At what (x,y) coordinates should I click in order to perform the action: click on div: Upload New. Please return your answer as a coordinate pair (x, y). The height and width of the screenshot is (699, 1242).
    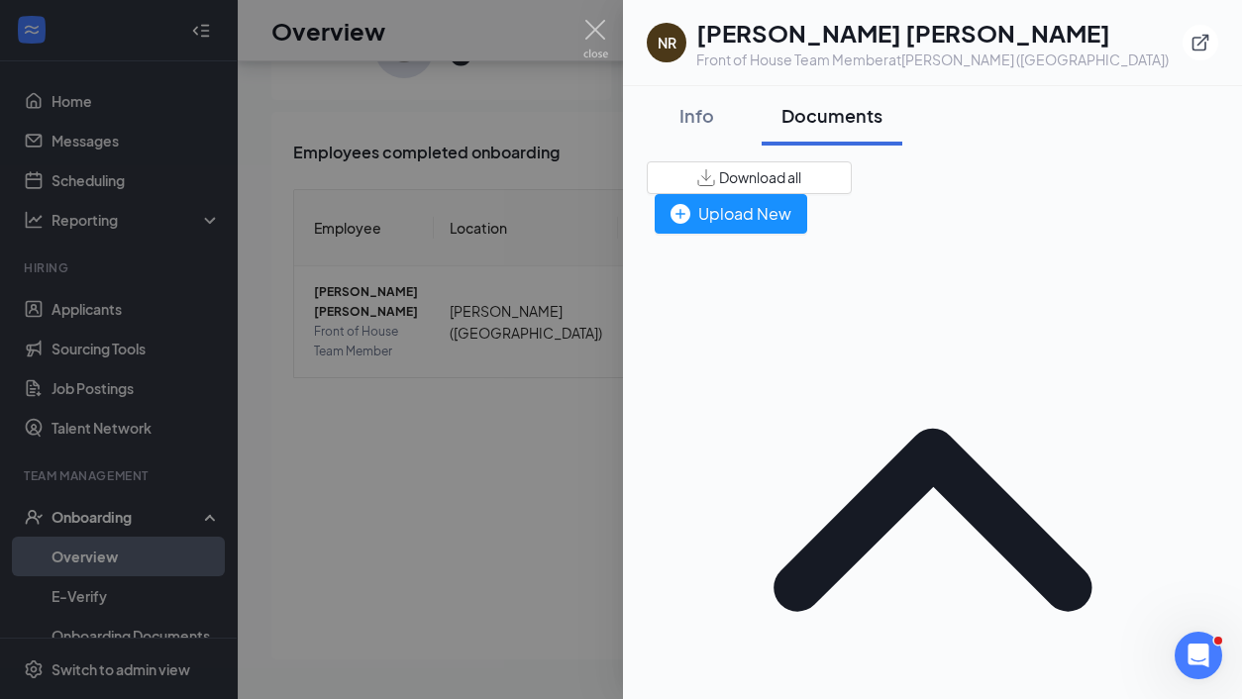
    Looking at the image, I should click on (731, 213).